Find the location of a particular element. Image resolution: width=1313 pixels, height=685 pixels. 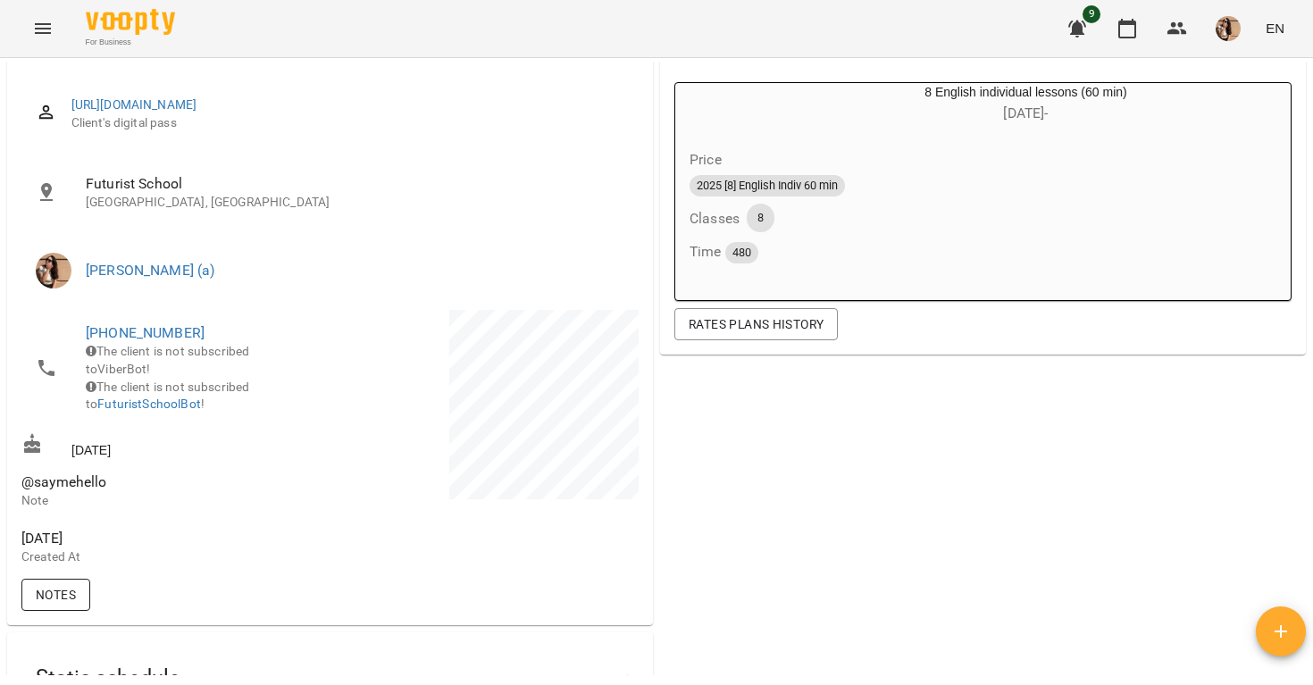

img: Voopty Logo is located at coordinates (130, 21).